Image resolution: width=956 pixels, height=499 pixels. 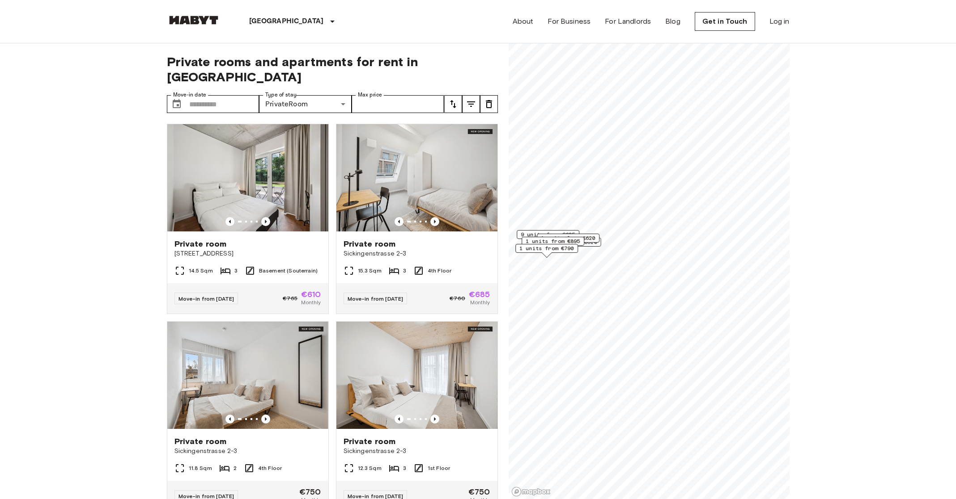 I want to click on span: €685, so click(x=479, y=295).